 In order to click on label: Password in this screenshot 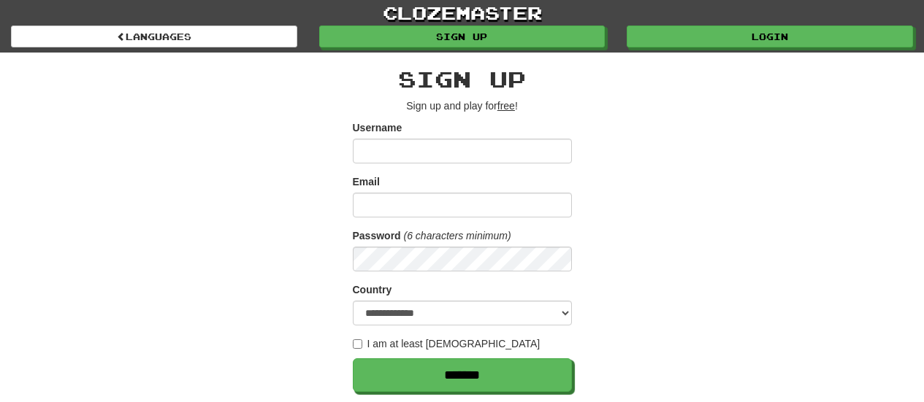, I will do `click(377, 236)`.